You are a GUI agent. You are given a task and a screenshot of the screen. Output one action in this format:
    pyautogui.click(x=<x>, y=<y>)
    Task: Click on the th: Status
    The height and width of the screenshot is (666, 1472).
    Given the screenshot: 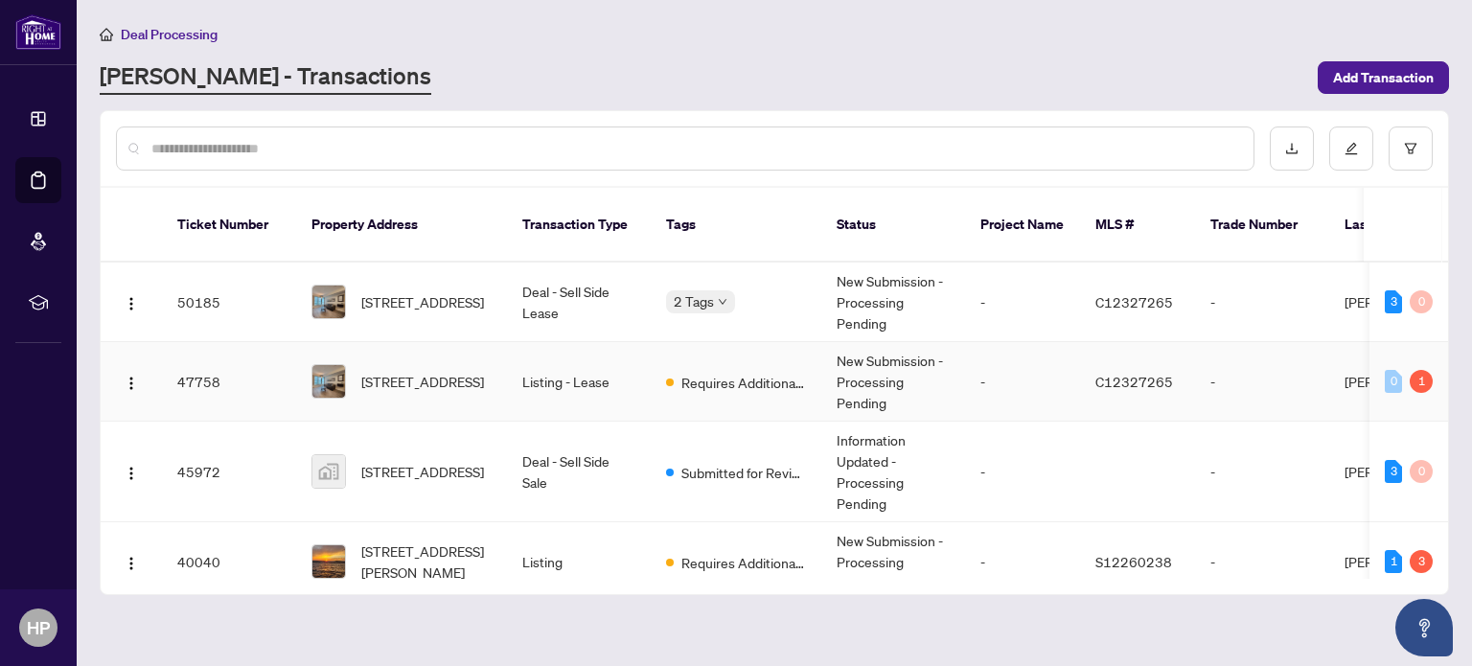 What is the action you would take?
    pyautogui.click(x=893, y=225)
    